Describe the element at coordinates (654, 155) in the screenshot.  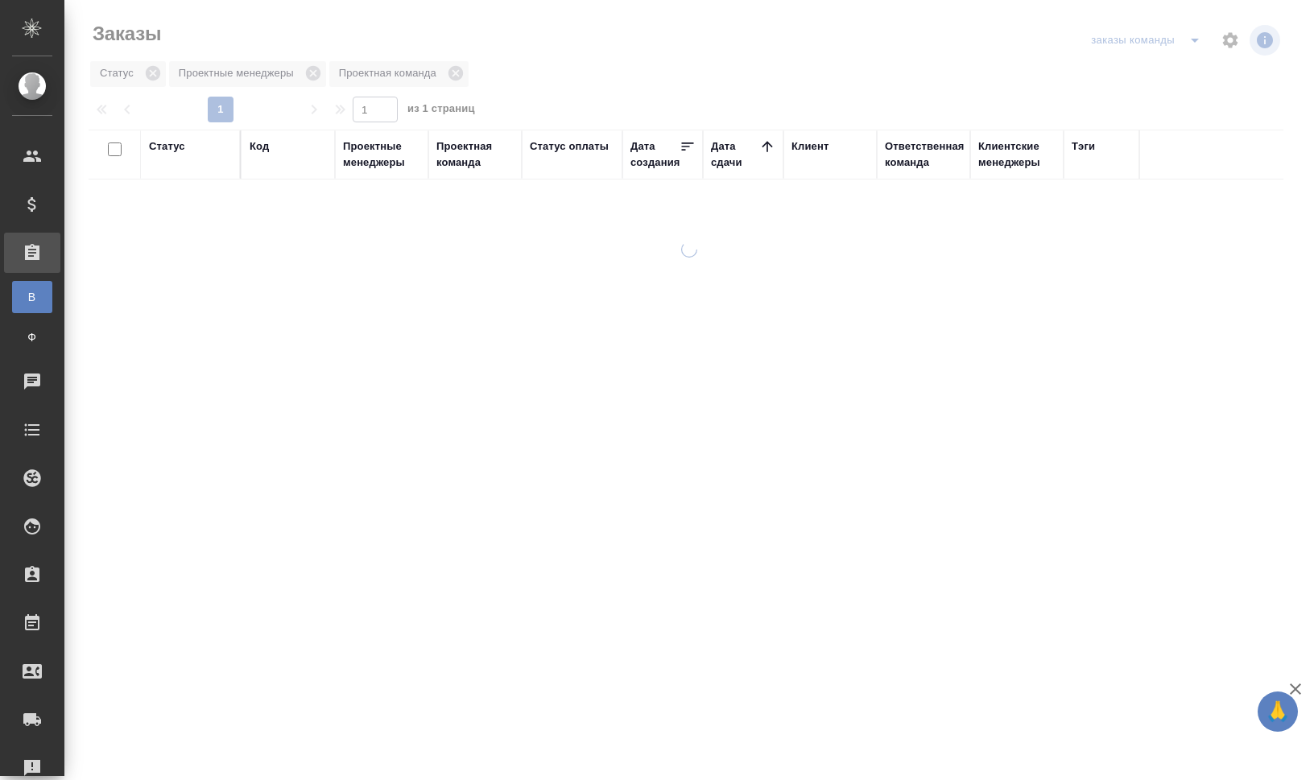
I see `div: Дата создания` at that location.